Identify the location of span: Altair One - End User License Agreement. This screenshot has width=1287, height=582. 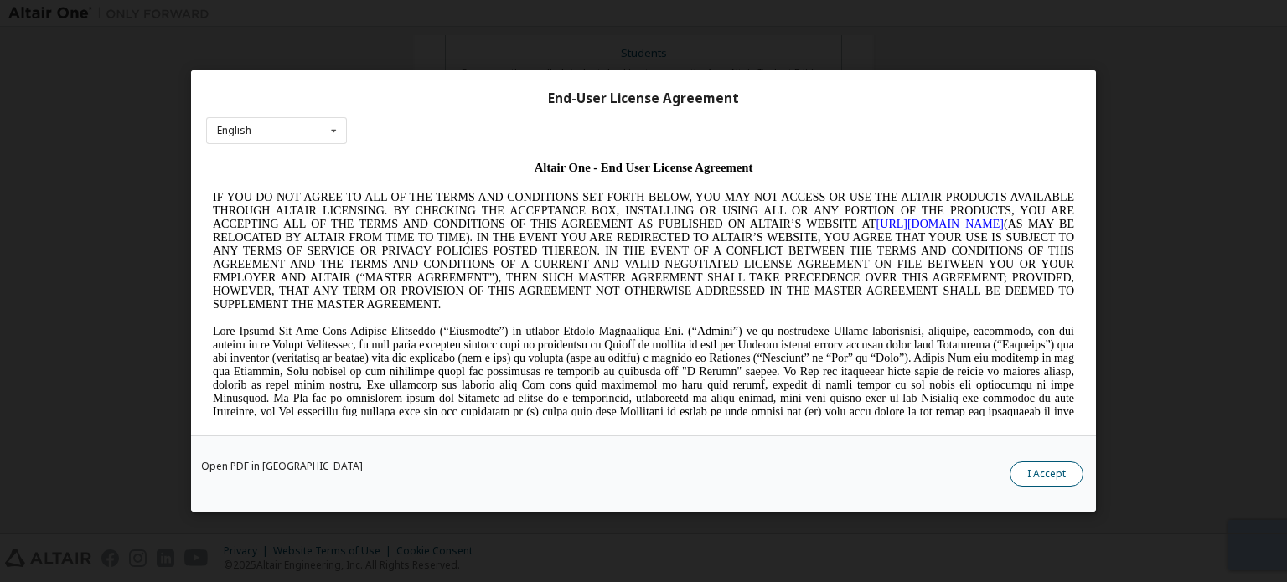
(437, 13).